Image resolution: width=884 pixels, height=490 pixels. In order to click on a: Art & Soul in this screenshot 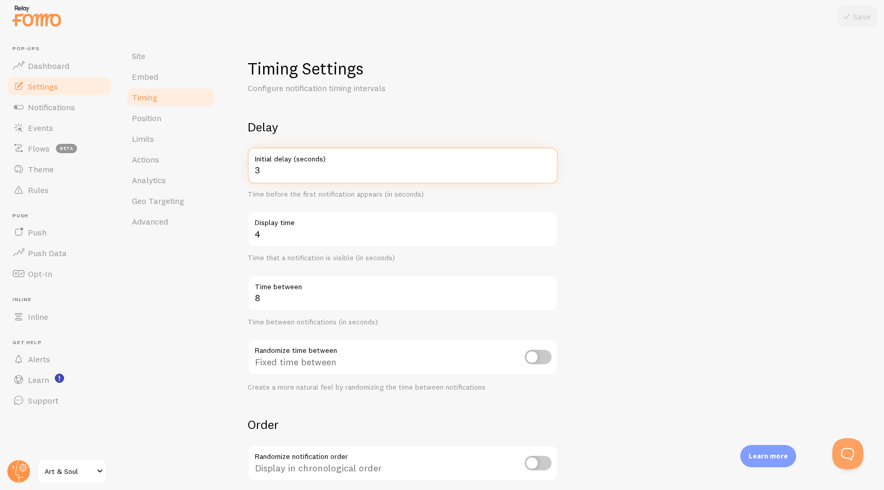, I will do `click(72, 471)`.